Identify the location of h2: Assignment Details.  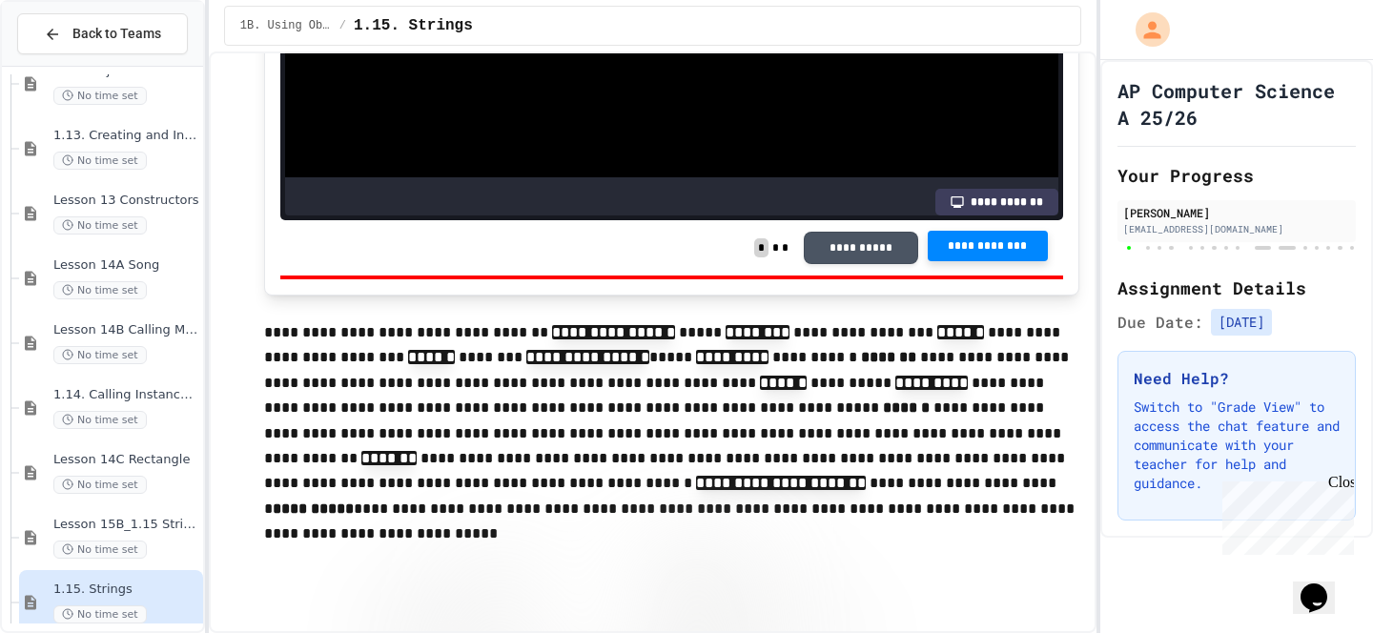
(1237, 288).